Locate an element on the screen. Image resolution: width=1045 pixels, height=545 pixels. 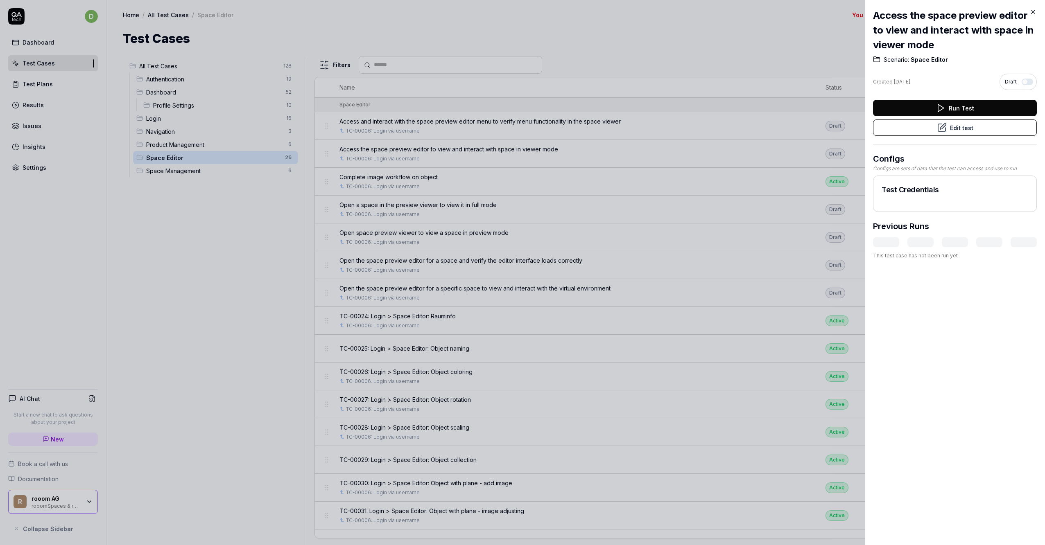
h3: Previous Runs is located at coordinates (901, 226).